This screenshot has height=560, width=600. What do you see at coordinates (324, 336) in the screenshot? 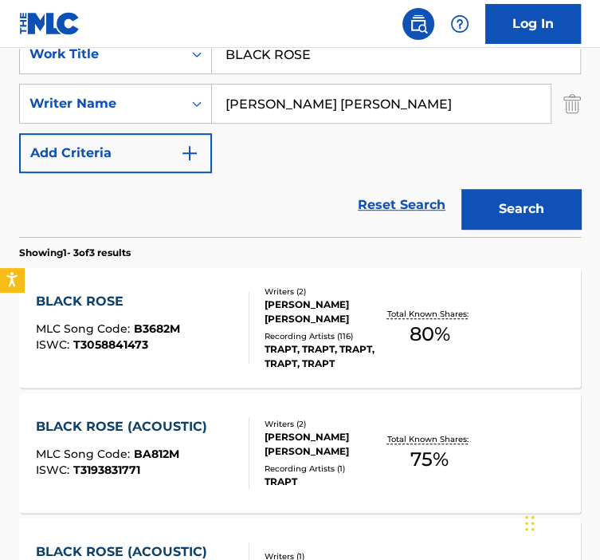
I see `div: Recording Artists ( 116 )` at bounding box center [324, 336].